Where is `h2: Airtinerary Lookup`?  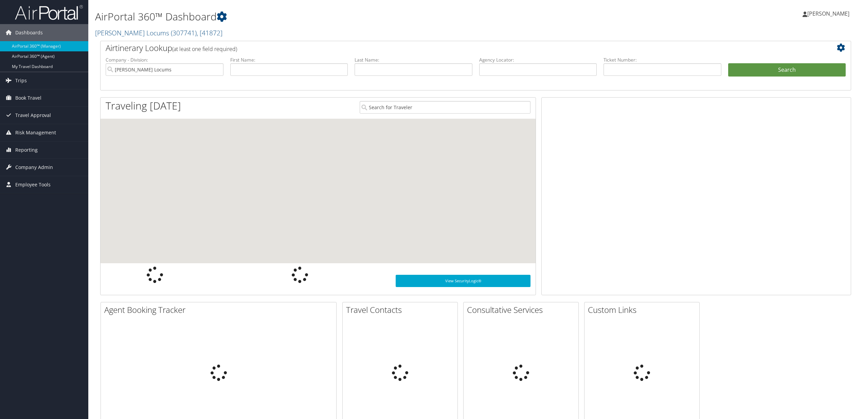 h2: Airtinerary Lookup is located at coordinates (444, 48).